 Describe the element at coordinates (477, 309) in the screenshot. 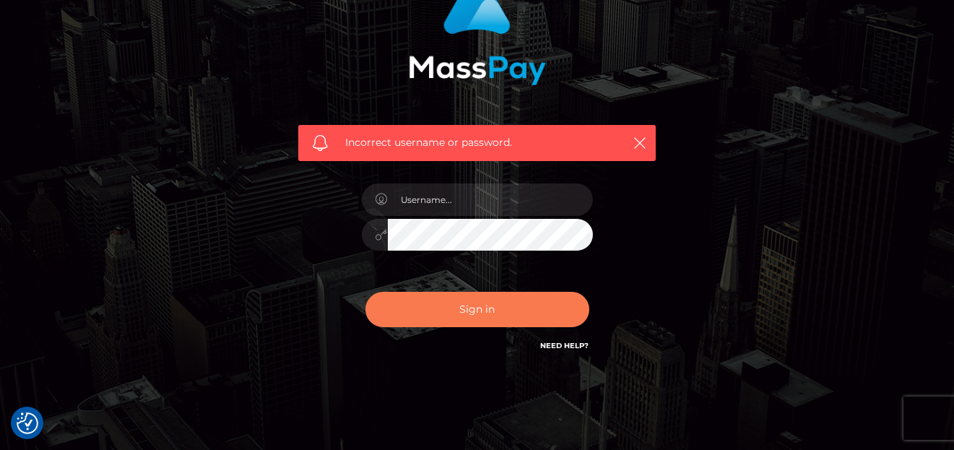

I see `button: Sign in` at that location.